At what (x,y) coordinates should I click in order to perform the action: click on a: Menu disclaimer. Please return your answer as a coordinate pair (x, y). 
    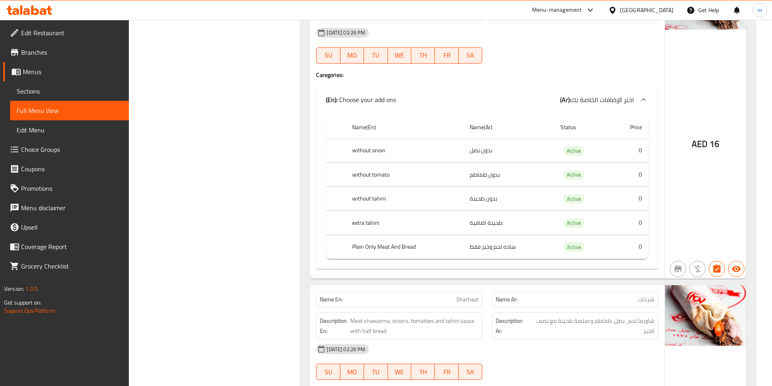
    Looking at the image, I should click on (66, 208).